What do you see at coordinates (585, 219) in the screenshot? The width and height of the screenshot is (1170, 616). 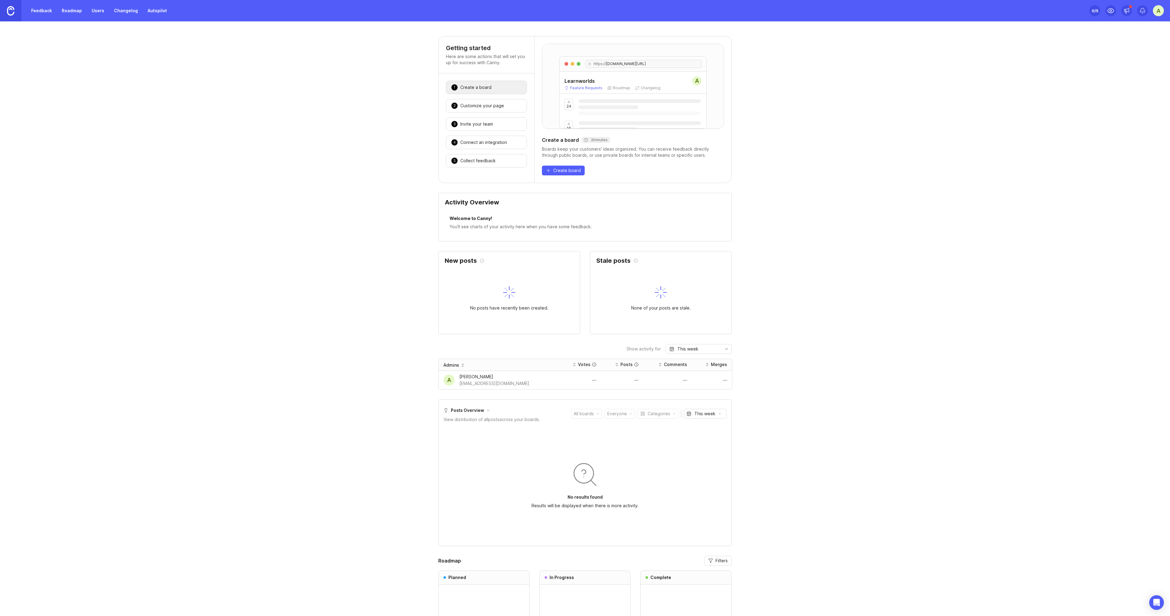 I see `div: Welcome to Canny!` at bounding box center [585, 219].